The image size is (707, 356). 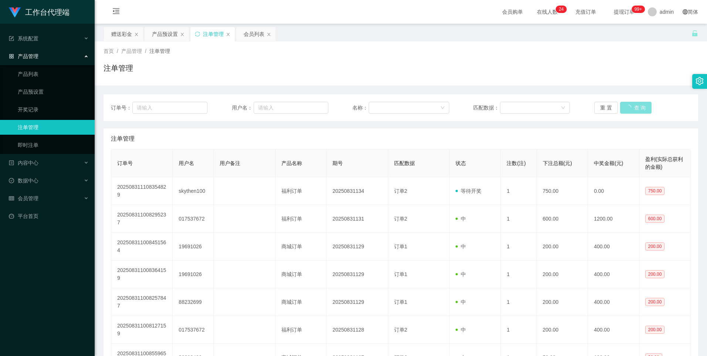 I want to click on span: 期号, so click(x=337, y=163).